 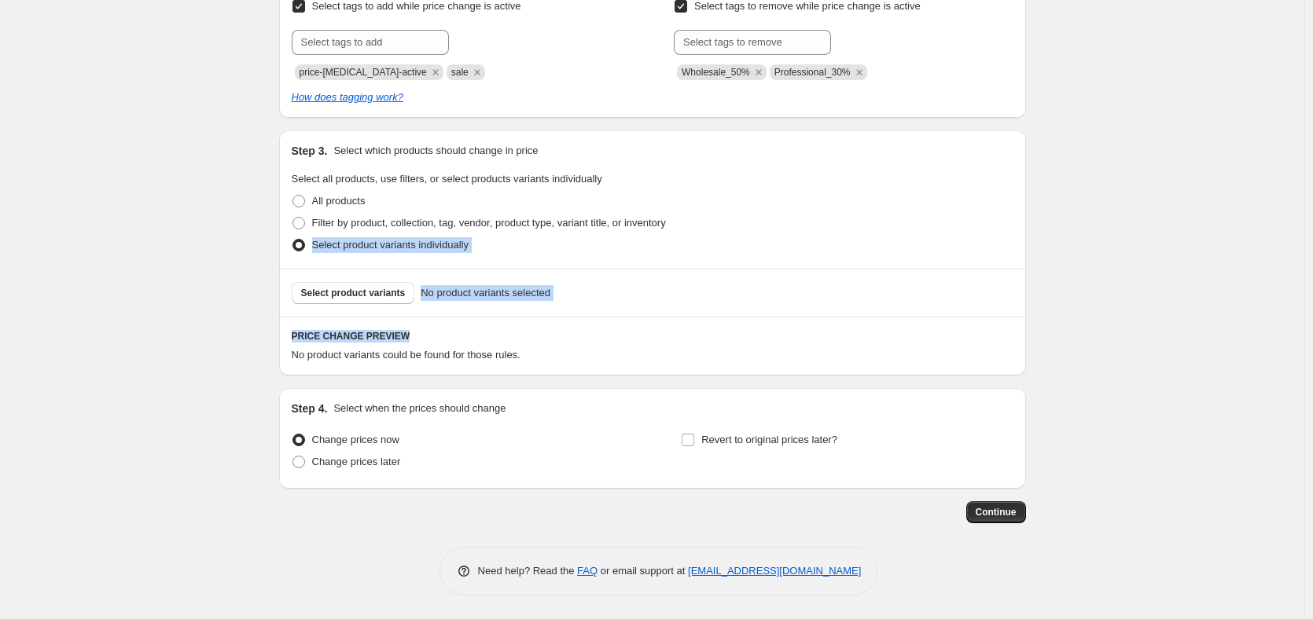 What do you see at coordinates (353, 293) in the screenshot?
I see `span: Select product variants` at bounding box center [353, 293].